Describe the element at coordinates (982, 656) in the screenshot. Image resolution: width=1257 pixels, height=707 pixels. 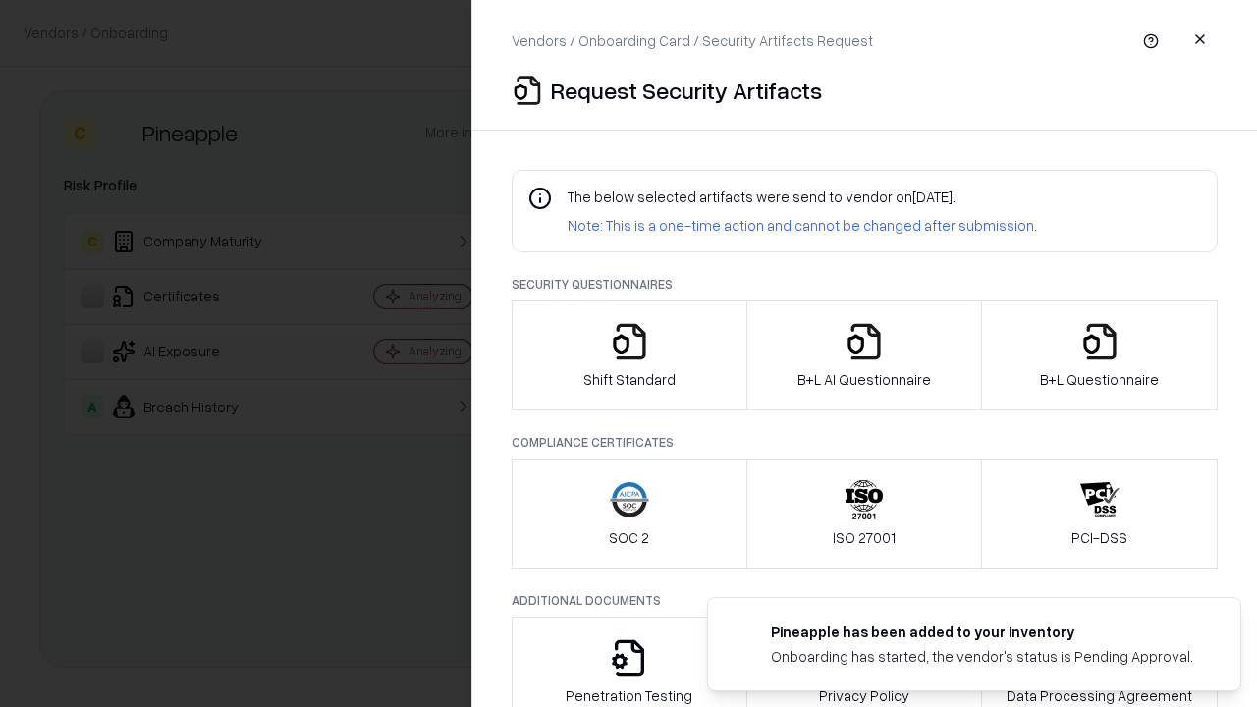
I see `div: Onboarding has started, the vendor's status is Pending Approval.` at that location.